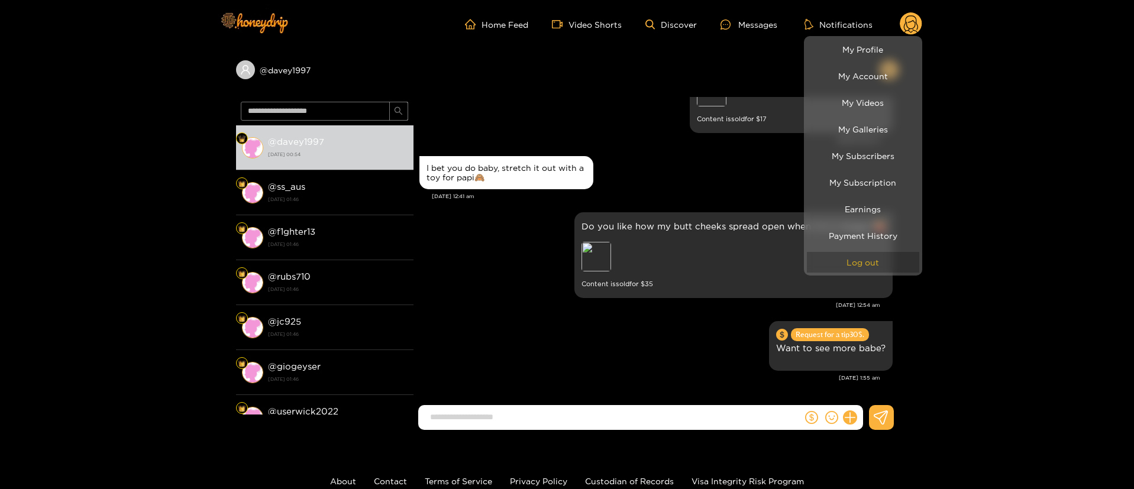 This screenshot has width=1134, height=489. What do you see at coordinates (863, 76) in the screenshot?
I see `a: My Account` at bounding box center [863, 76].